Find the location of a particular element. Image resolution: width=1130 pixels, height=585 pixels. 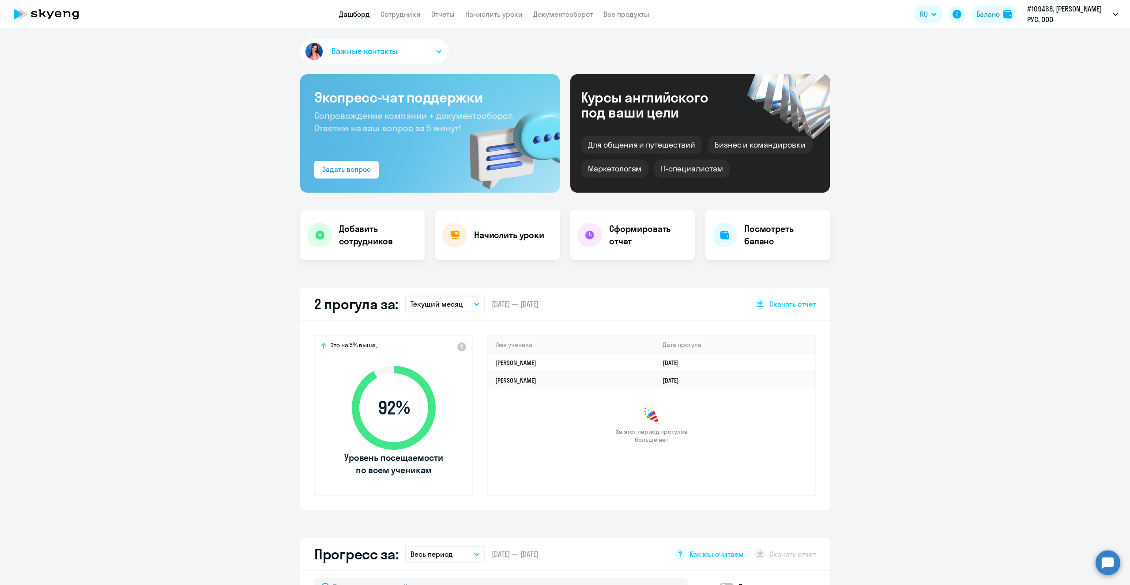

th: Дата прогула is located at coordinates (735, 344).